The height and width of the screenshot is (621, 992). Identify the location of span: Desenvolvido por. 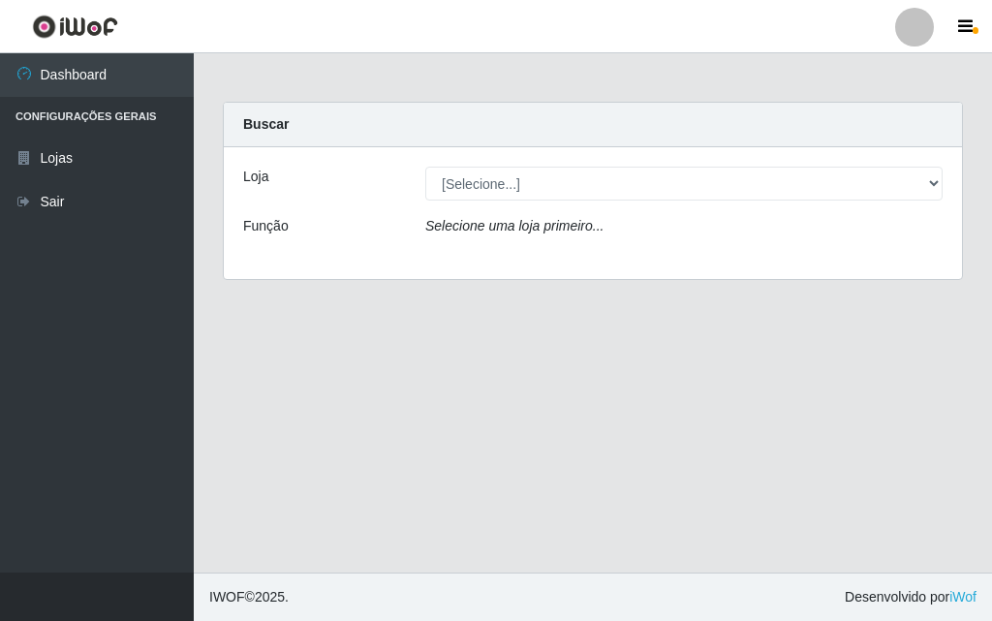
(911, 597).